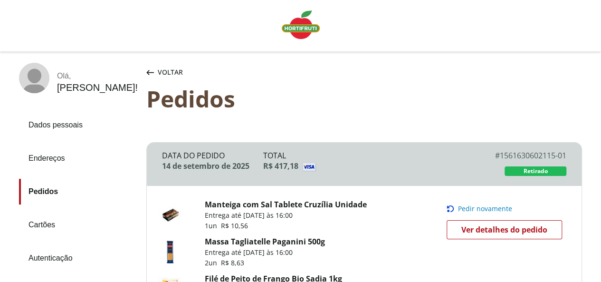 The width and height of the screenshot is (601, 282). I want to click on span: 2 un, so click(213, 262).